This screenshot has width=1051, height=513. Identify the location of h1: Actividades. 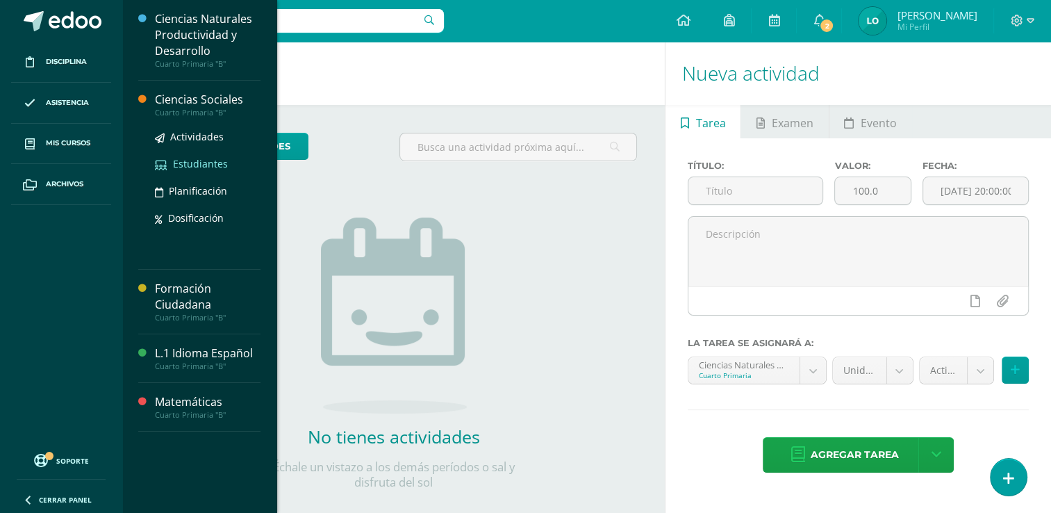
(393, 73).